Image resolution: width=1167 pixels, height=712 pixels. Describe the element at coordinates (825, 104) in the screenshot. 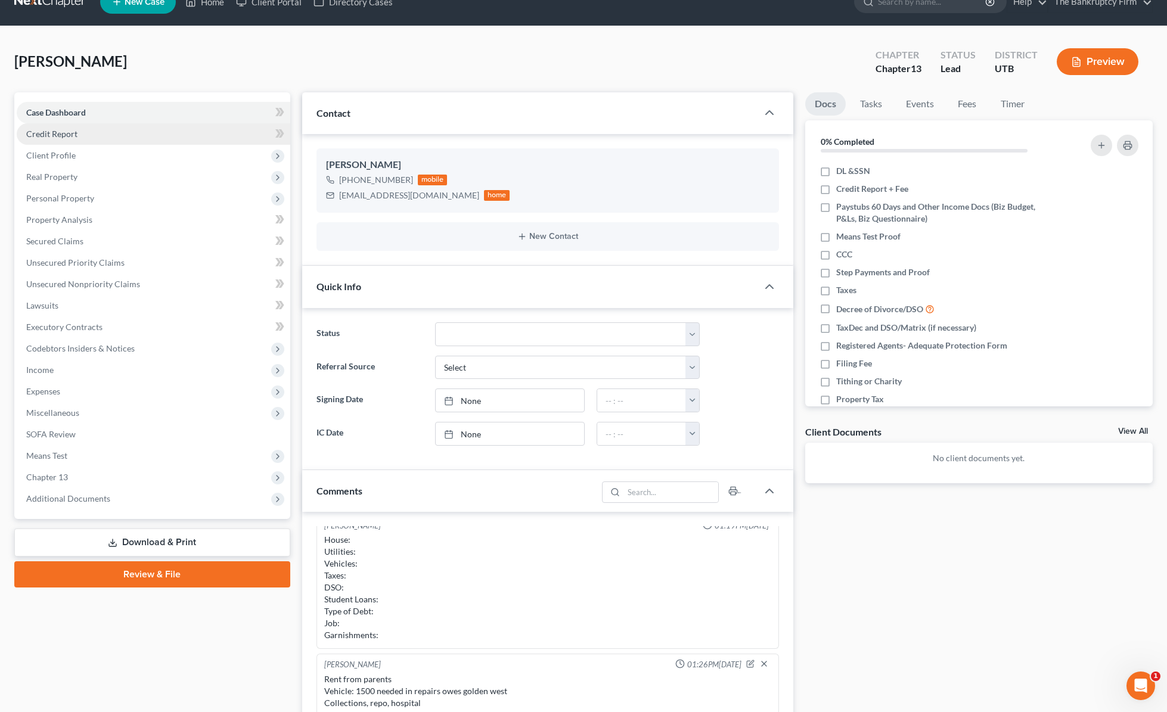

I see `a: Docs` at that location.